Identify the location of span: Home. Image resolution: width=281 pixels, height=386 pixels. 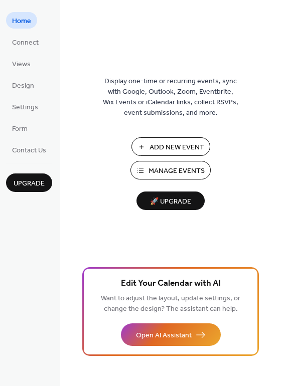
(22, 21).